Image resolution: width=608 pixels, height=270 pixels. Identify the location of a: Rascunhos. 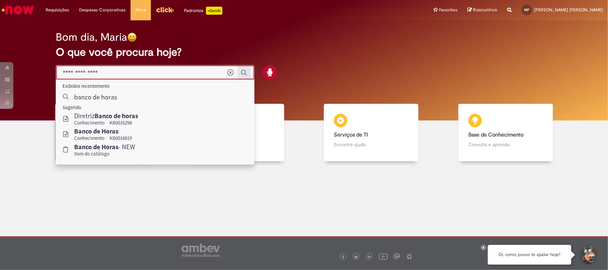
(482, 10).